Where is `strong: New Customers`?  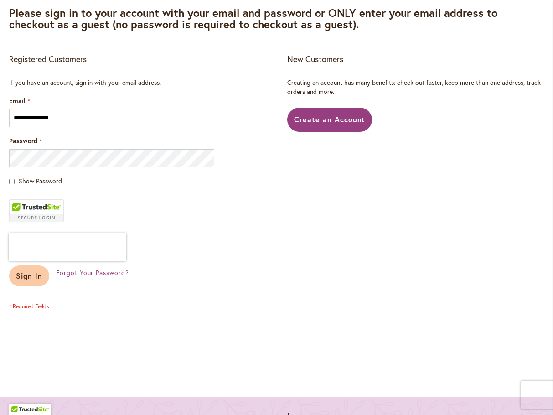 strong: New Customers is located at coordinates (315, 59).